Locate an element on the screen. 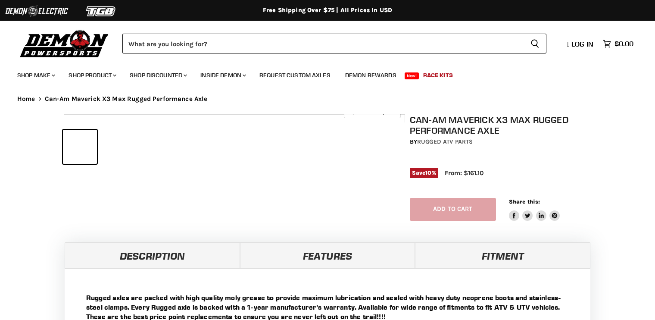 The width and height of the screenshot is (655, 320). h1: Can-Am Maverick X3 Max Rugged Performance Axle is located at coordinates (503, 125).